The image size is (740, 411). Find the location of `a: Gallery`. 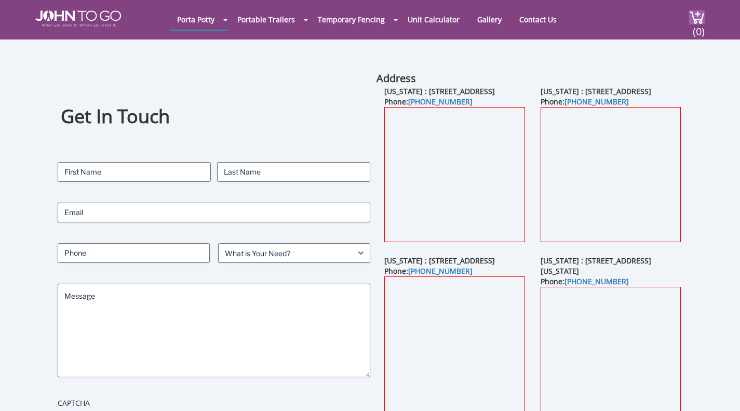

a: Gallery is located at coordinates (489, 19).